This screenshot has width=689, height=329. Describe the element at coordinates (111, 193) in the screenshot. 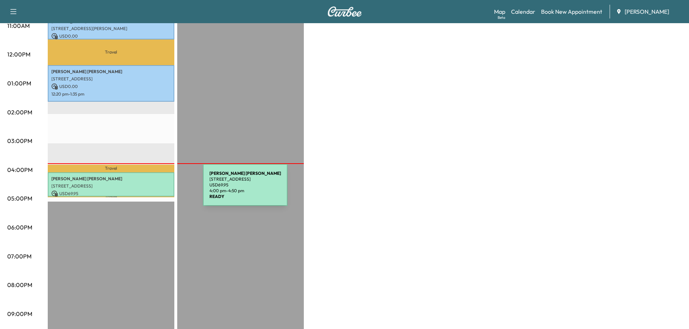

I see `p: USD 69.95` at that location.